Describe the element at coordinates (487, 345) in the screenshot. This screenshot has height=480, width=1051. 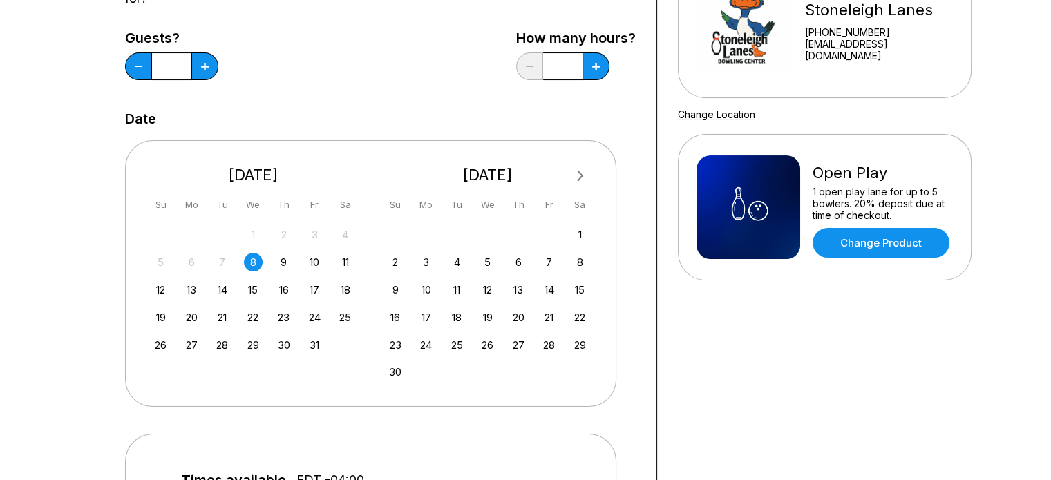
I see `div: Choose Wednesday, November 26th, 2025` at that location.